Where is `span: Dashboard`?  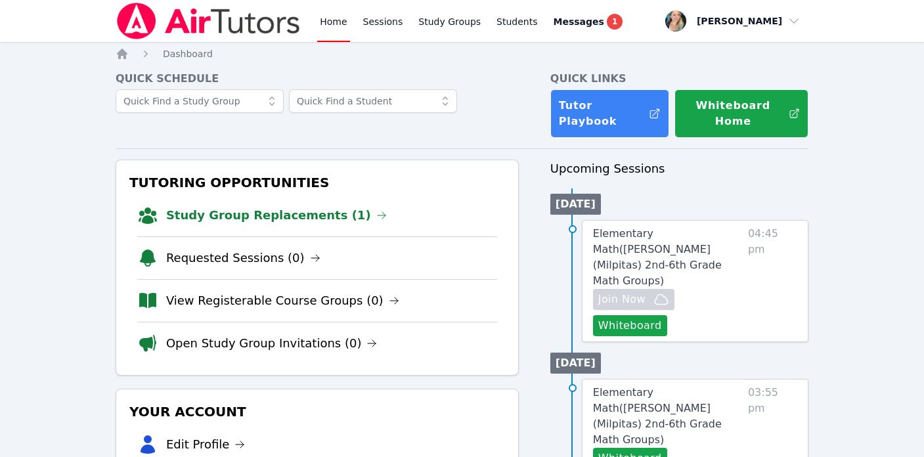
span: Dashboard is located at coordinates (188, 54).